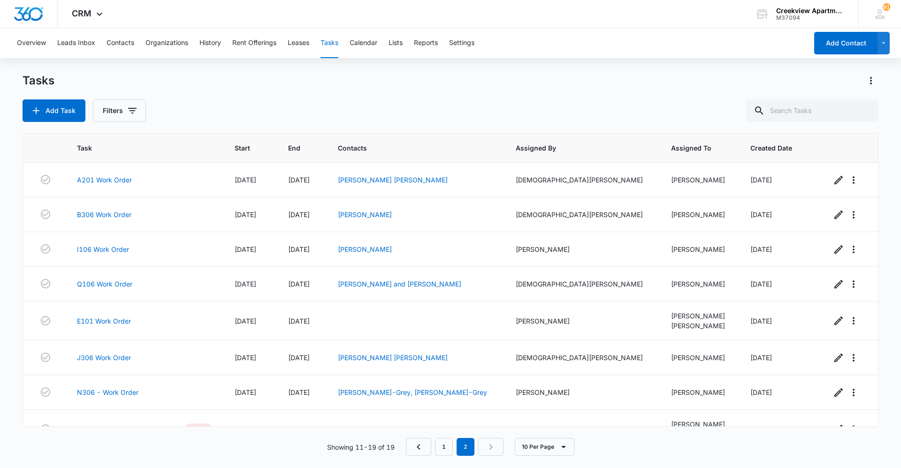 This screenshot has height=468, width=901. What do you see at coordinates (772, 148) in the screenshot?
I see `span: Created Date` at bounding box center [772, 148].